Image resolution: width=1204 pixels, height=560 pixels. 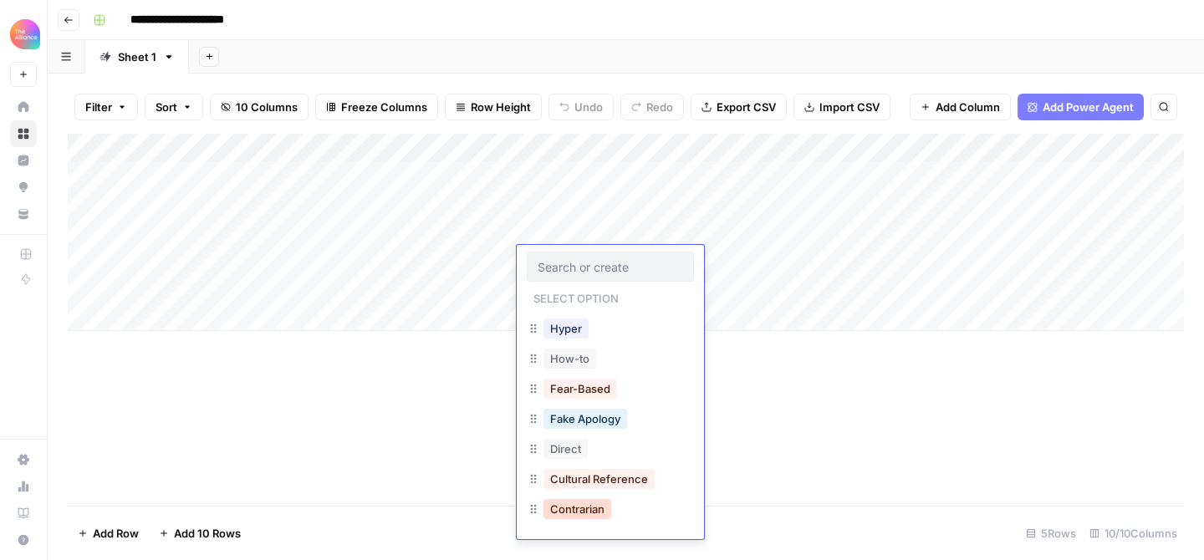 What do you see at coordinates (1088, 107) in the screenshot?
I see `span: Add Power Agent` at bounding box center [1088, 107].